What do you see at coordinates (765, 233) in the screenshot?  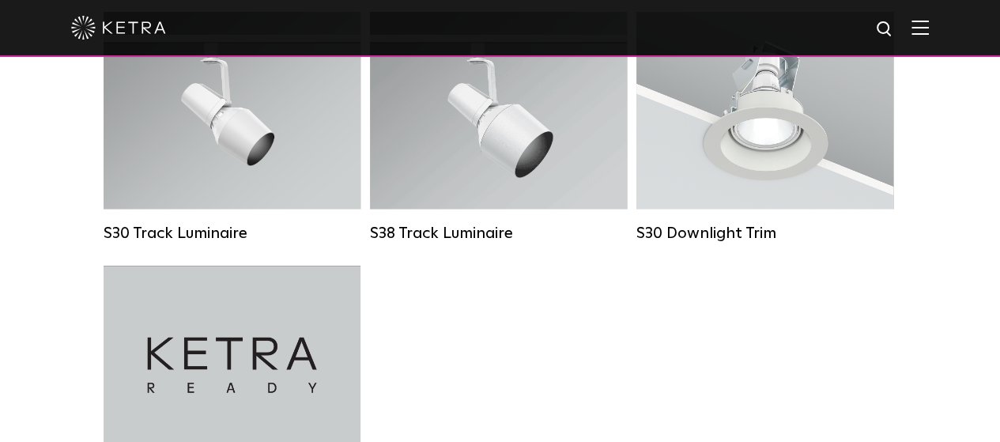 I see `div: S30 Downlight Trim` at bounding box center [765, 233].